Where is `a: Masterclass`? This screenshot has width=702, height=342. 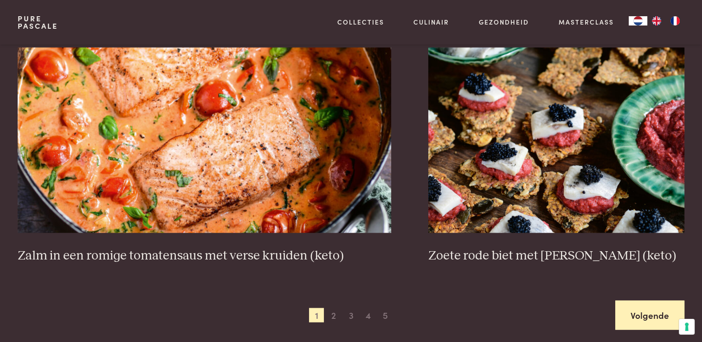
a: Masterclass is located at coordinates (586, 22).